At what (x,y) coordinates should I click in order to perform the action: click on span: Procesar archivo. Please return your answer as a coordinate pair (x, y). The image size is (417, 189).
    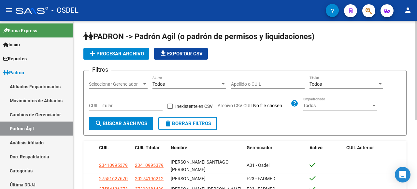
    Looking at the image, I should click on (116, 54).